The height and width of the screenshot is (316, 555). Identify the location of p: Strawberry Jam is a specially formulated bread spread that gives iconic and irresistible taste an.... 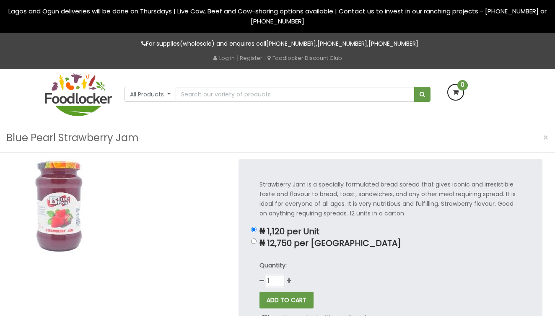
(390, 199).